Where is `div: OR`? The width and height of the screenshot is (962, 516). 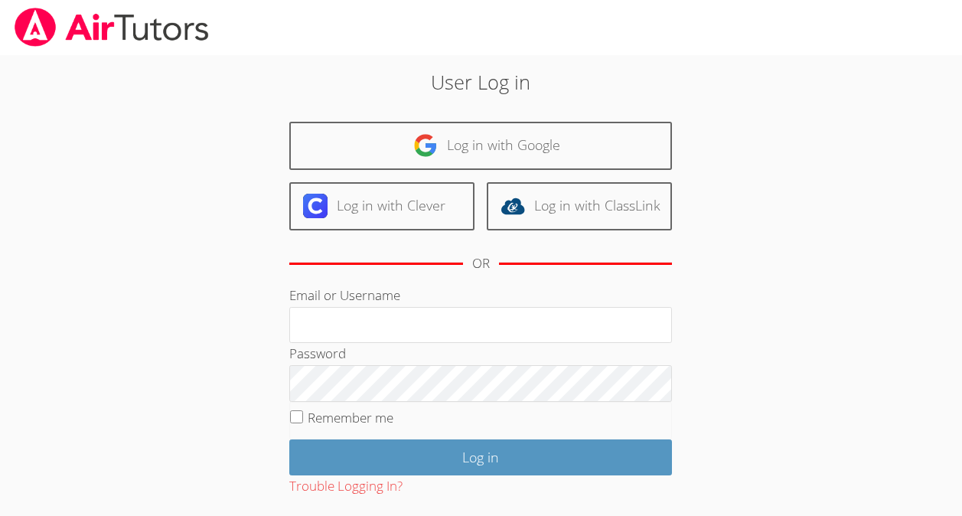 div: OR is located at coordinates (481, 263).